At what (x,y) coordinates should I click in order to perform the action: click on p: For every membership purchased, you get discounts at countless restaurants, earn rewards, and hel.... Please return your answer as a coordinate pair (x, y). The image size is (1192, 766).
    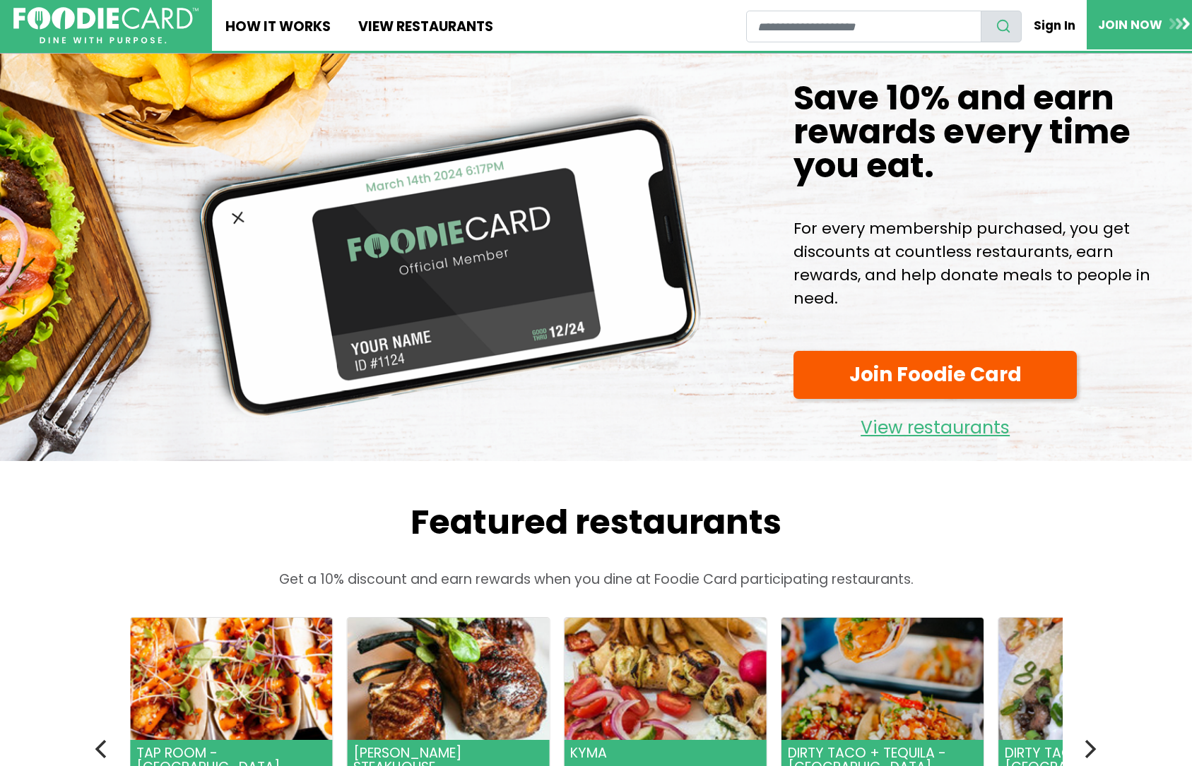
    Looking at the image, I should click on (977, 263).